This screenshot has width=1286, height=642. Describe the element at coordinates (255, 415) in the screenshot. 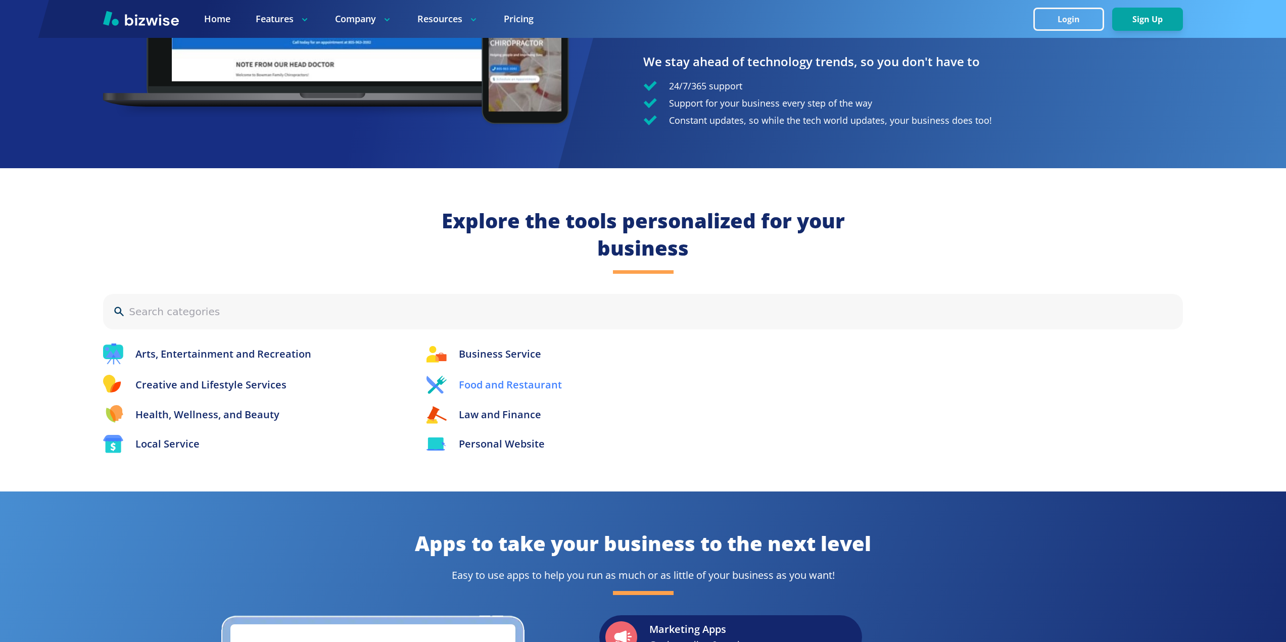

I see `div: Health, Wellness, and Beauty` at that location.